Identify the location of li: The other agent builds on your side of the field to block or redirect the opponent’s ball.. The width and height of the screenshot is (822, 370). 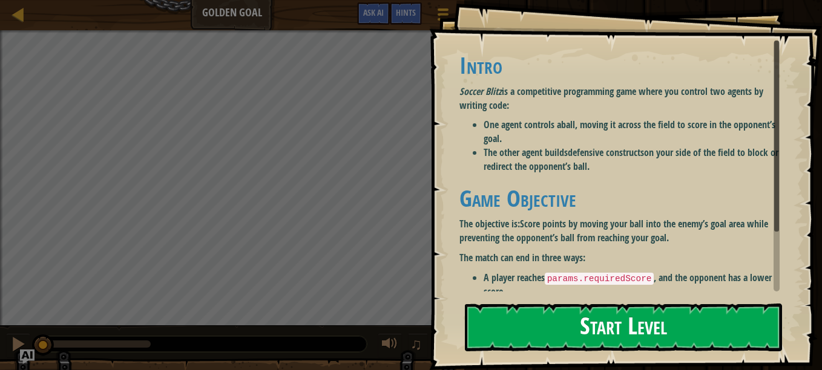
(636, 160).